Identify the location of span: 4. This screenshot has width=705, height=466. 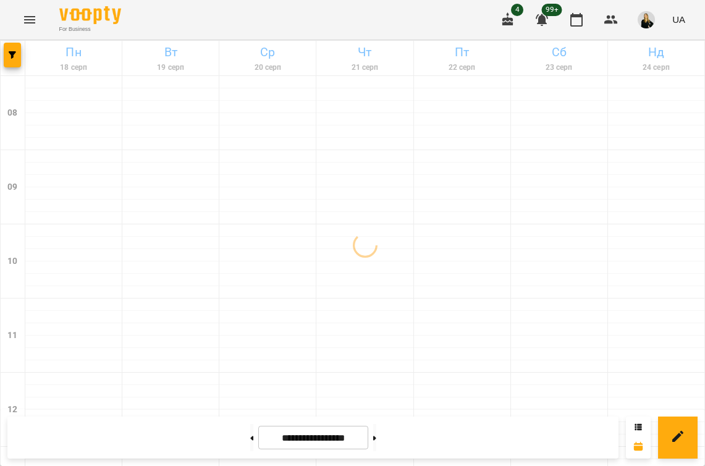
(517, 10).